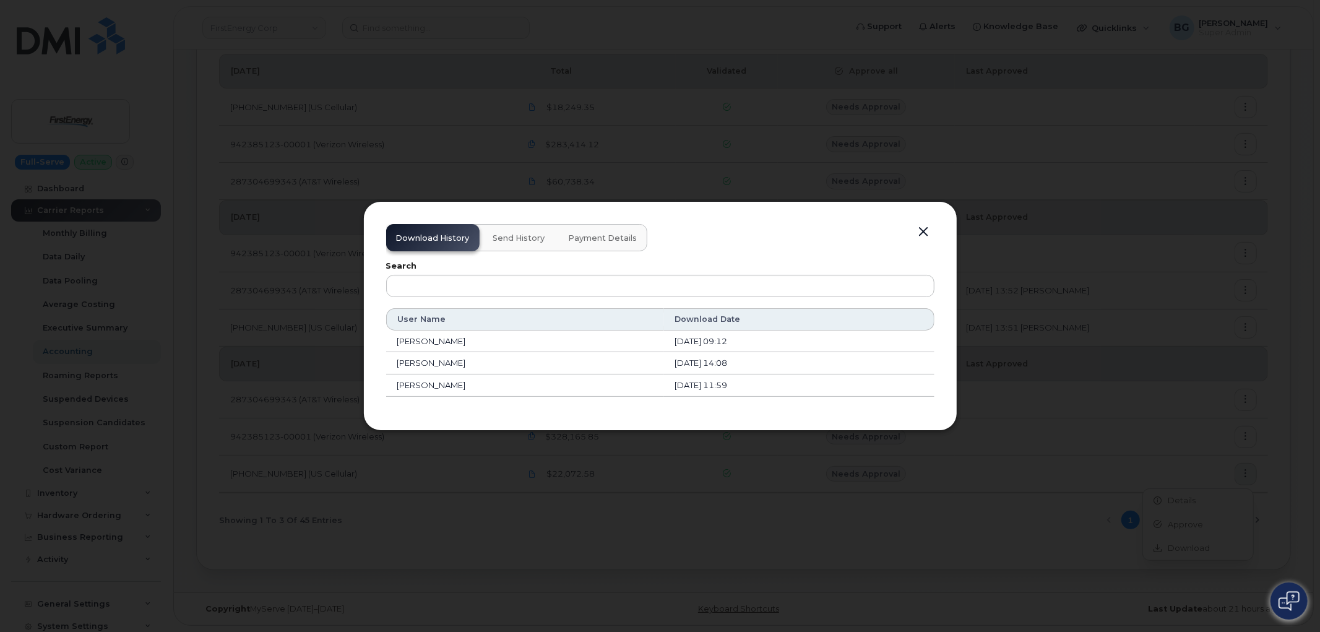 Image resolution: width=1320 pixels, height=632 pixels. Describe the element at coordinates (660, 266) in the screenshot. I see `label: Search` at that location.